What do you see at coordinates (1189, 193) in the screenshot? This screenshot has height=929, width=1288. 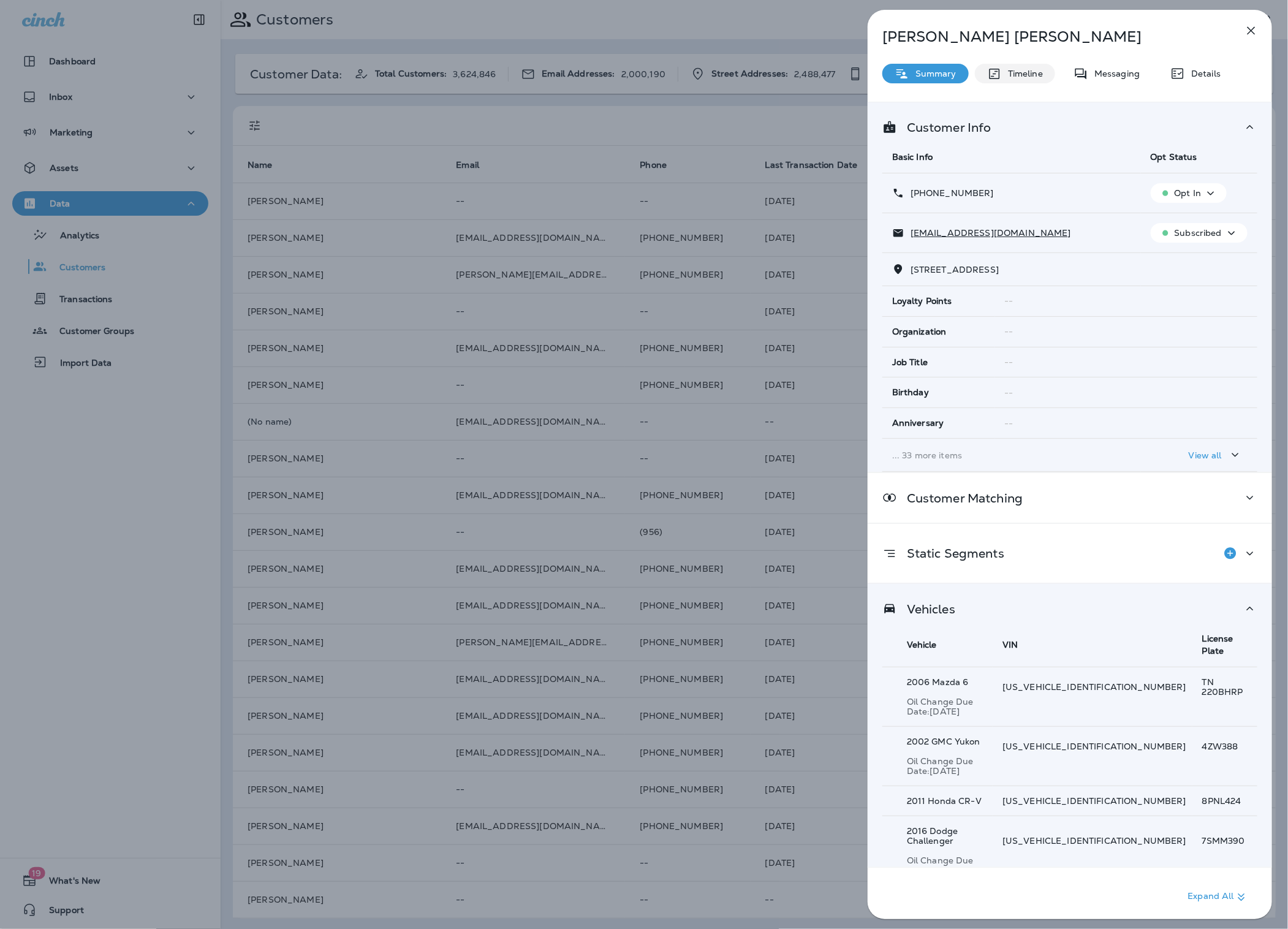 I see `button: Opt In` at bounding box center [1189, 193].